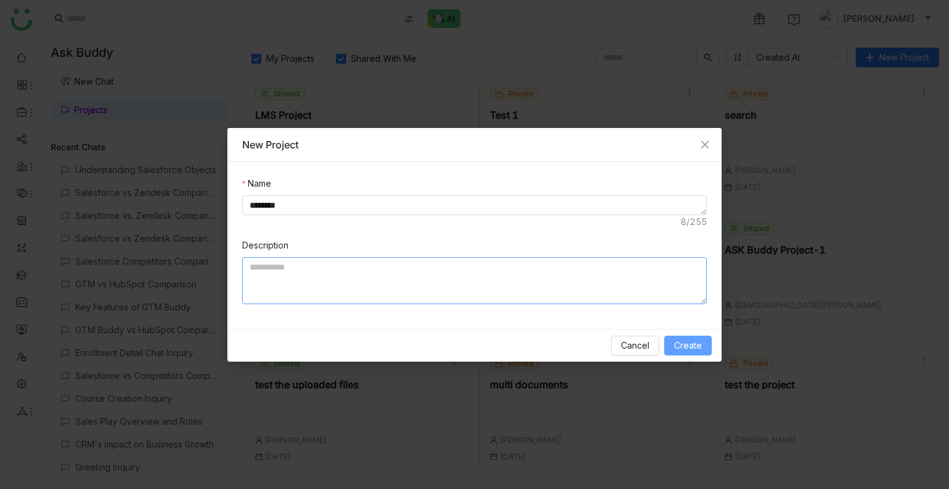  What do you see at coordinates (474, 145) in the screenshot?
I see `div: New Project` at bounding box center [474, 145].